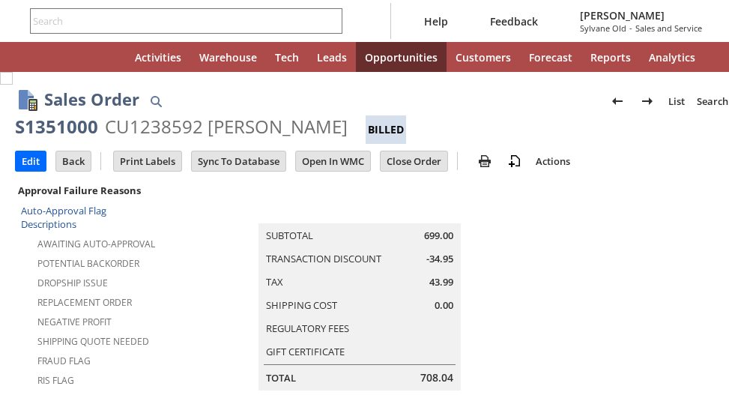  Describe the element at coordinates (55, 380) in the screenshot. I see `a: RIS flag` at that location.